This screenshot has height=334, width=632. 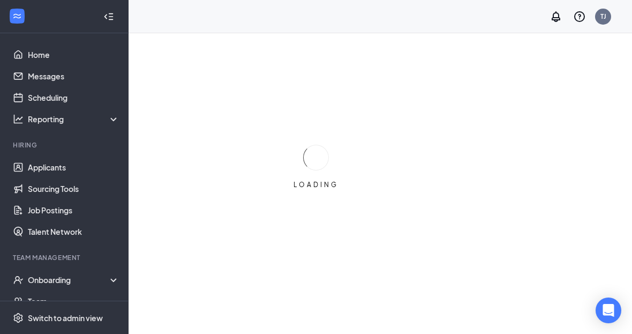 I want to click on a: Job Postings, so click(x=73, y=210).